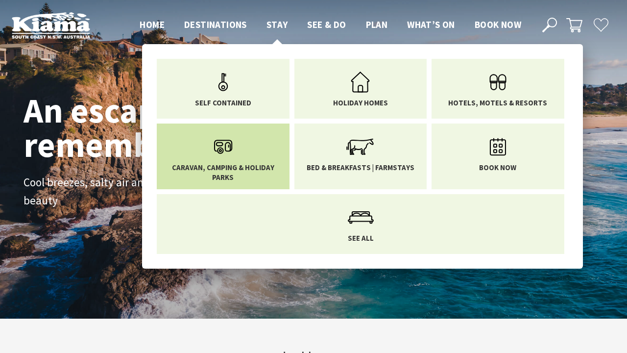  What do you see at coordinates (158, 127) in the screenshot?
I see `h1: An escape to remember` at bounding box center [158, 127].